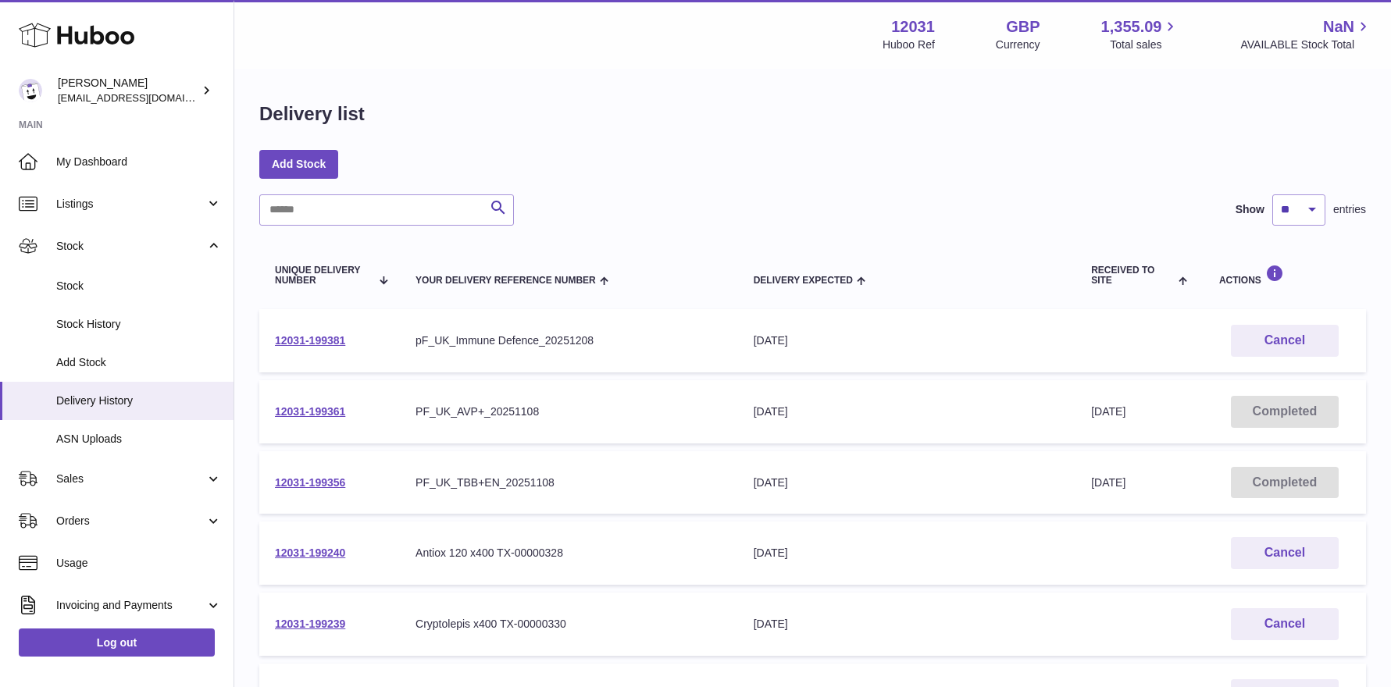 This screenshot has width=1391, height=687. I want to click on span: Usage, so click(139, 563).